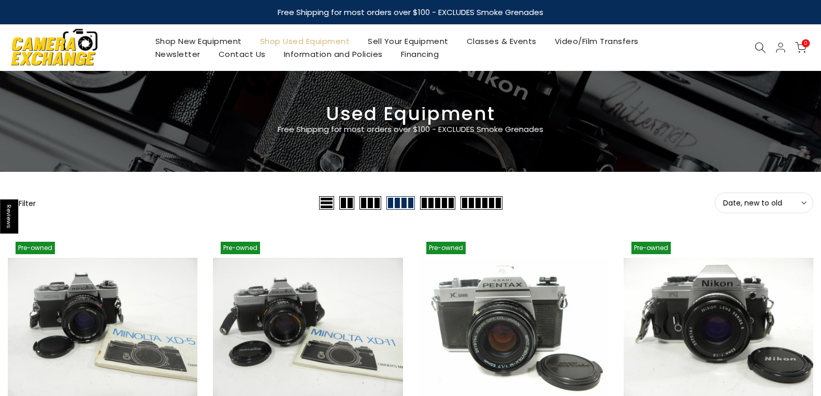  What do you see at coordinates (305, 41) in the screenshot?
I see `a: Shop Used Equipment` at bounding box center [305, 41].